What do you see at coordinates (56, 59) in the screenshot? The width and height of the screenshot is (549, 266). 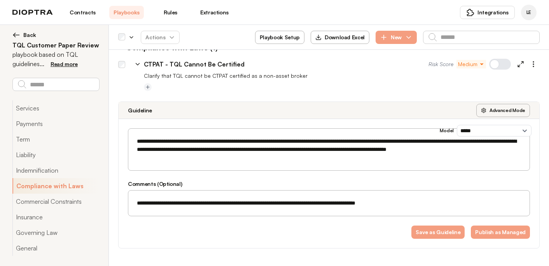 I see `p: playbook based on TQL guidelines` at bounding box center [56, 59].